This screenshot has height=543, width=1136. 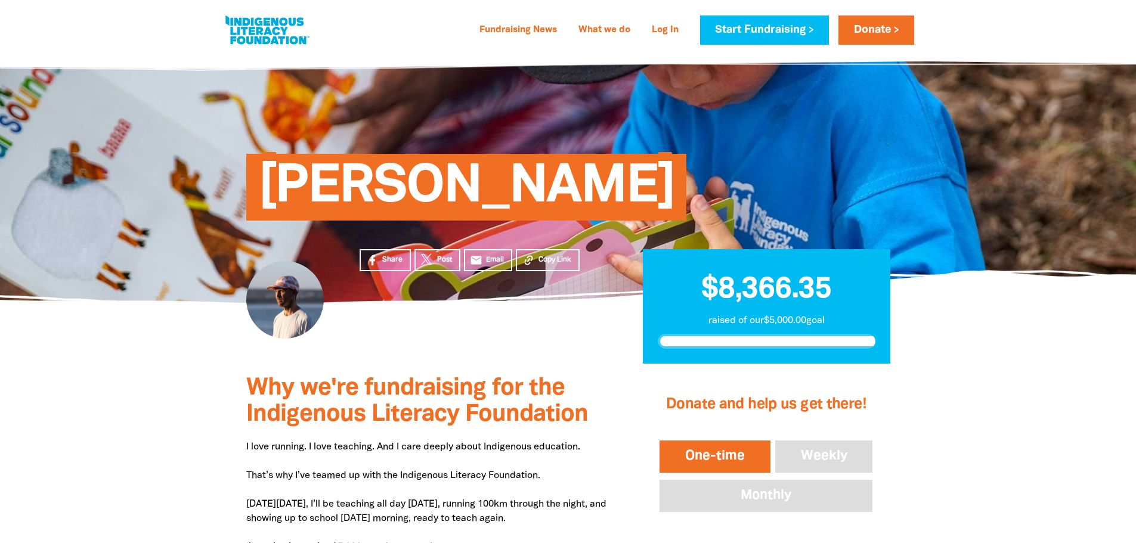 What do you see at coordinates (555, 260) in the screenshot?
I see `span: Copy Link` at bounding box center [555, 260].